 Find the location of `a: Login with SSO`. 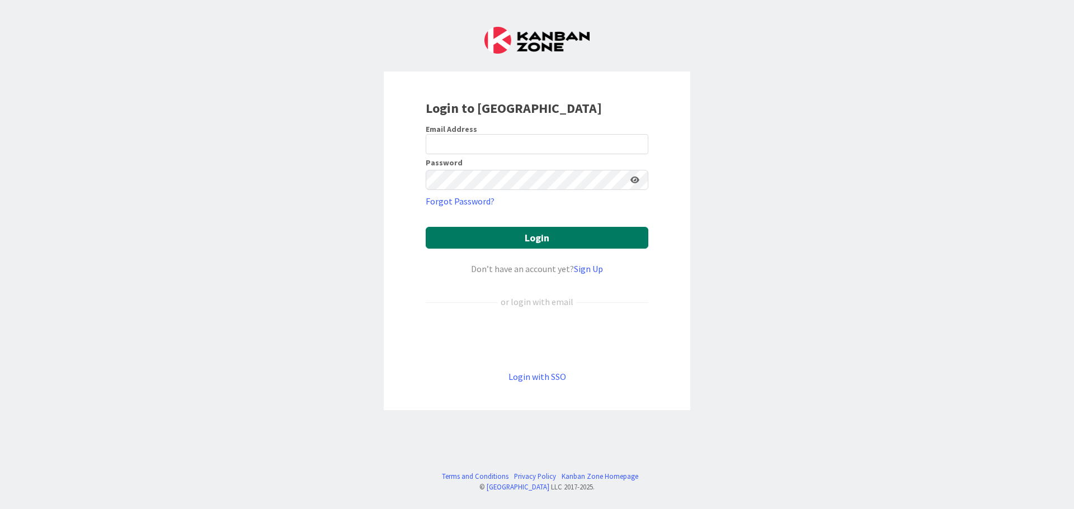

a: Login with SSO is located at coordinates (537, 377).